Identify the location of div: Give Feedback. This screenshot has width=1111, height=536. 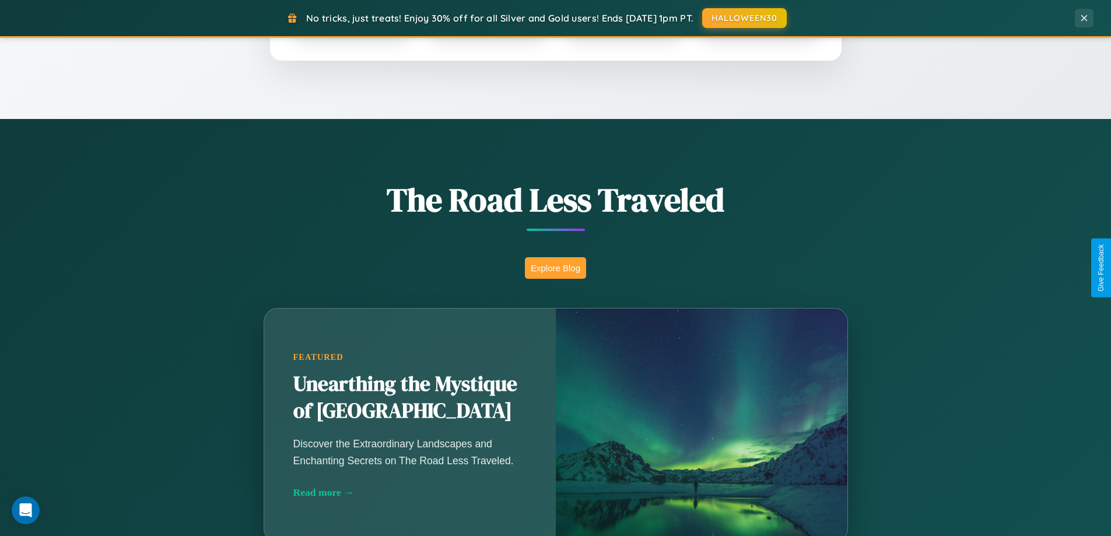
(1101, 268).